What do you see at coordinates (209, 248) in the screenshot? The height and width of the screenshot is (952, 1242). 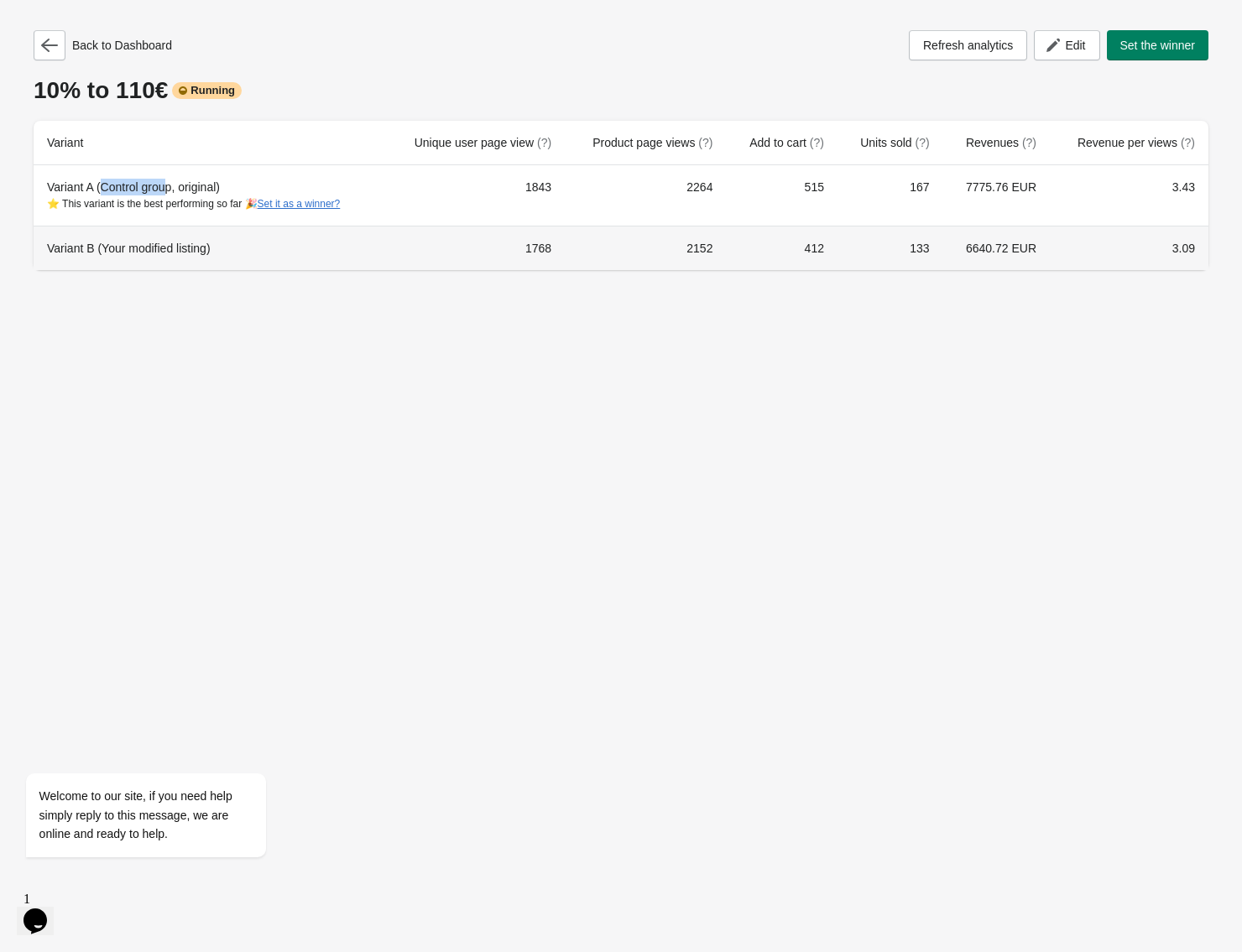 I see `div: Variant B (Your modified listing)` at bounding box center [209, 248].